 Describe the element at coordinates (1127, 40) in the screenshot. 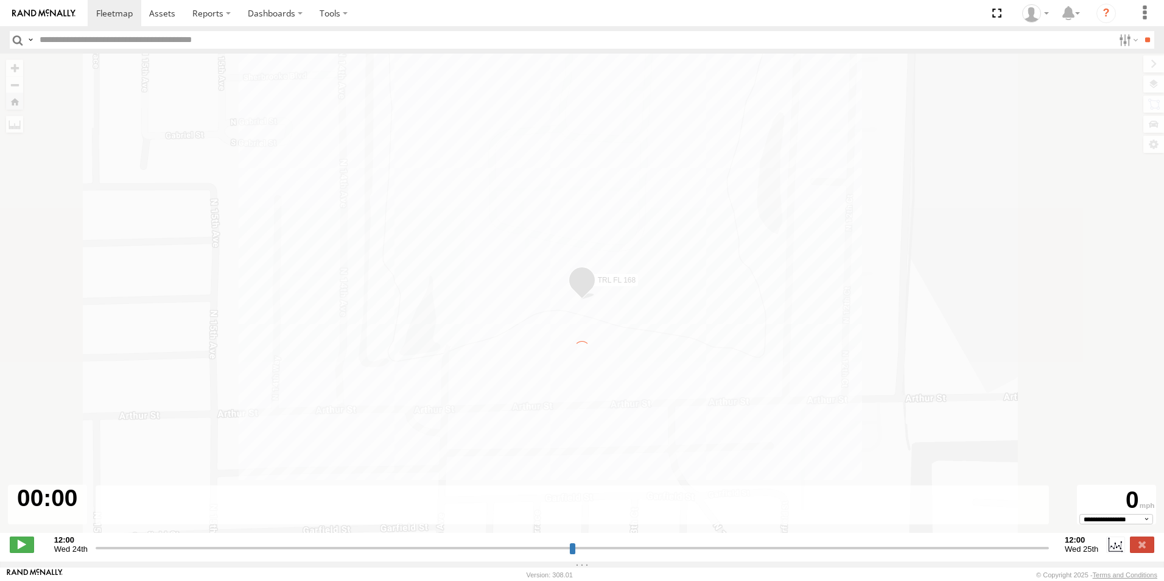

I see `label: Search Filter Options` at that location.